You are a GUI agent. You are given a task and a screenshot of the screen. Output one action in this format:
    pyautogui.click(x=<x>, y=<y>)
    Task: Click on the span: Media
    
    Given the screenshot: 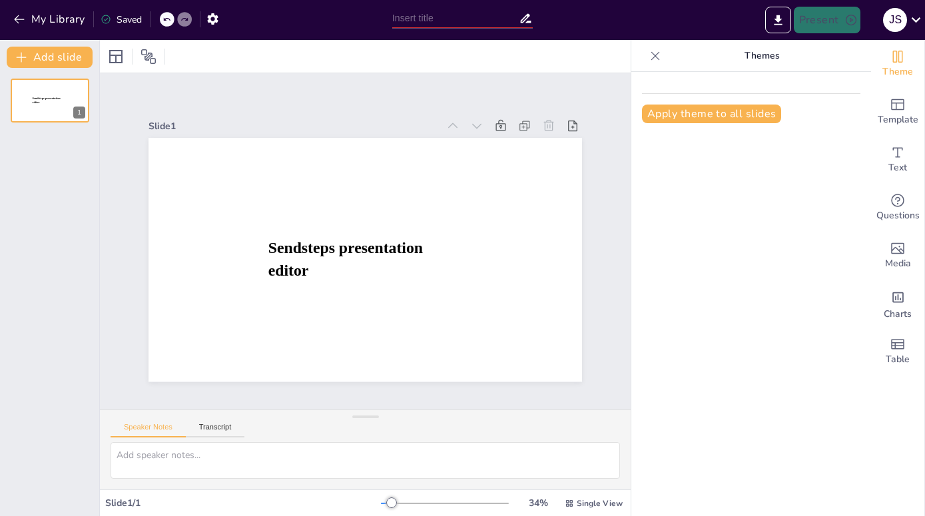 What is the action you would take?
    pyautogui.click(x=897, y=264)
    